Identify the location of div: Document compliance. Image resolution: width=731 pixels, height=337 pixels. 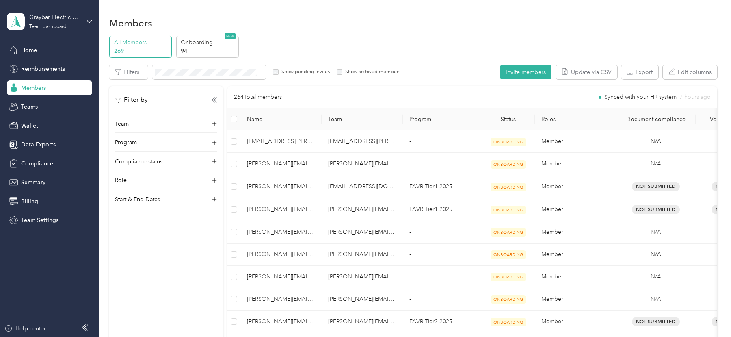
(656, 119).